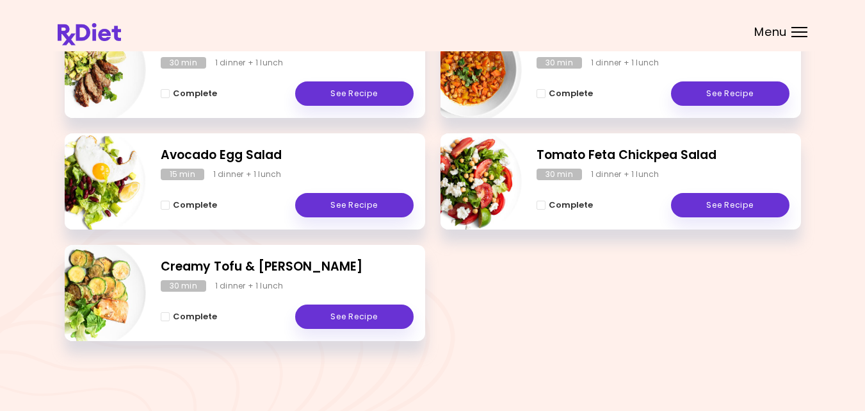  What do you see at coordinates (469, 181) in the screenshot?
I see `img: Info - Tomato Feta Chickpea Salad` at bounding box center [469, 181].